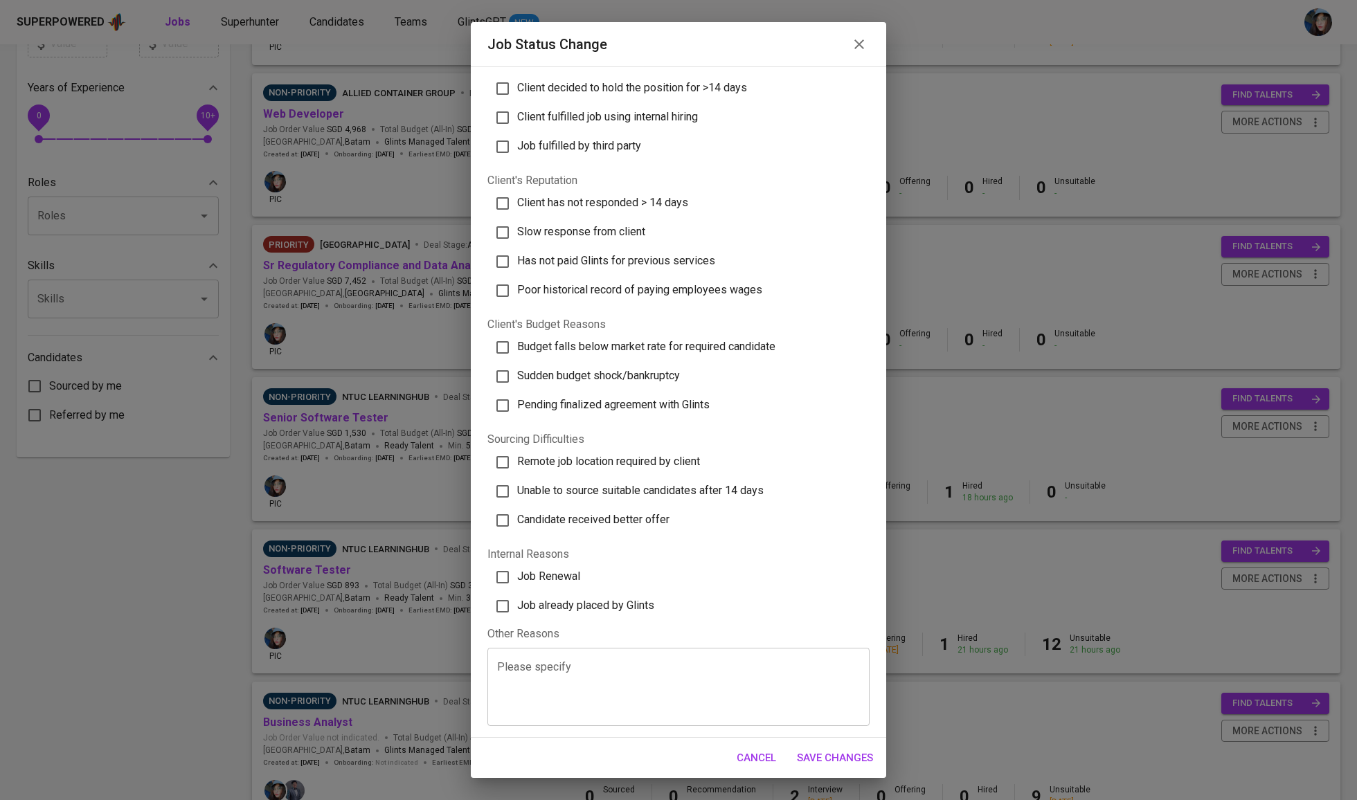 The width and height of the screenshot is (1357, 800). I want to click on span: Remote job location required by client, so click(609, 461).